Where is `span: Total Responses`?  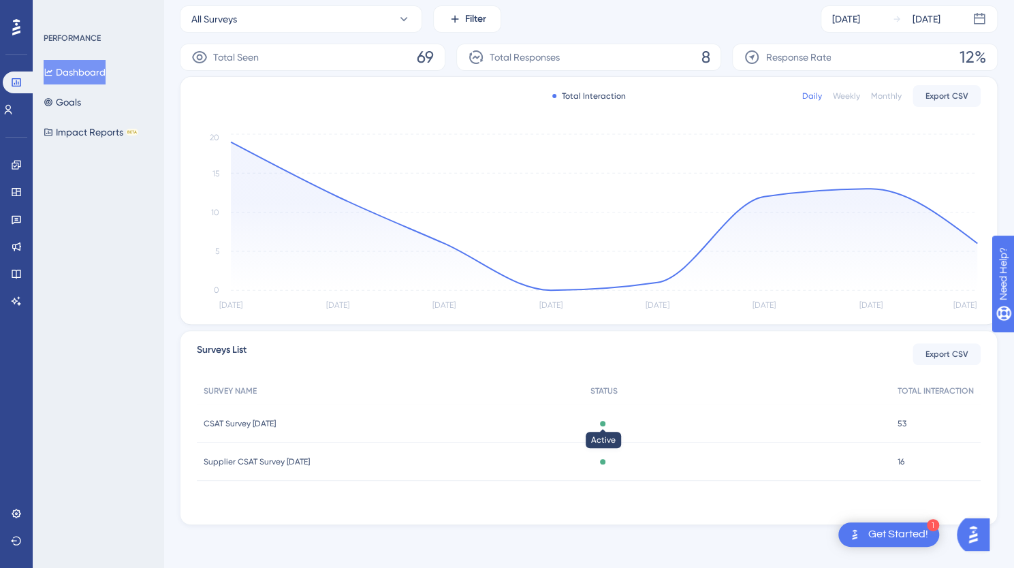 span: Total Responses is located at coordinates (524, 57).